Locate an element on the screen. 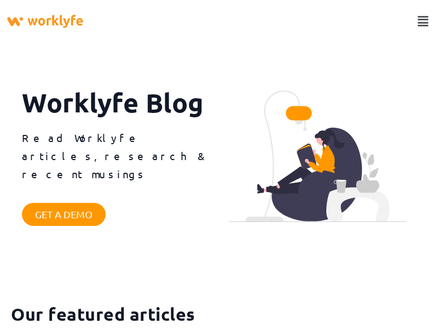  span: Worklyfe Blog is located at coordinates (113, 102).